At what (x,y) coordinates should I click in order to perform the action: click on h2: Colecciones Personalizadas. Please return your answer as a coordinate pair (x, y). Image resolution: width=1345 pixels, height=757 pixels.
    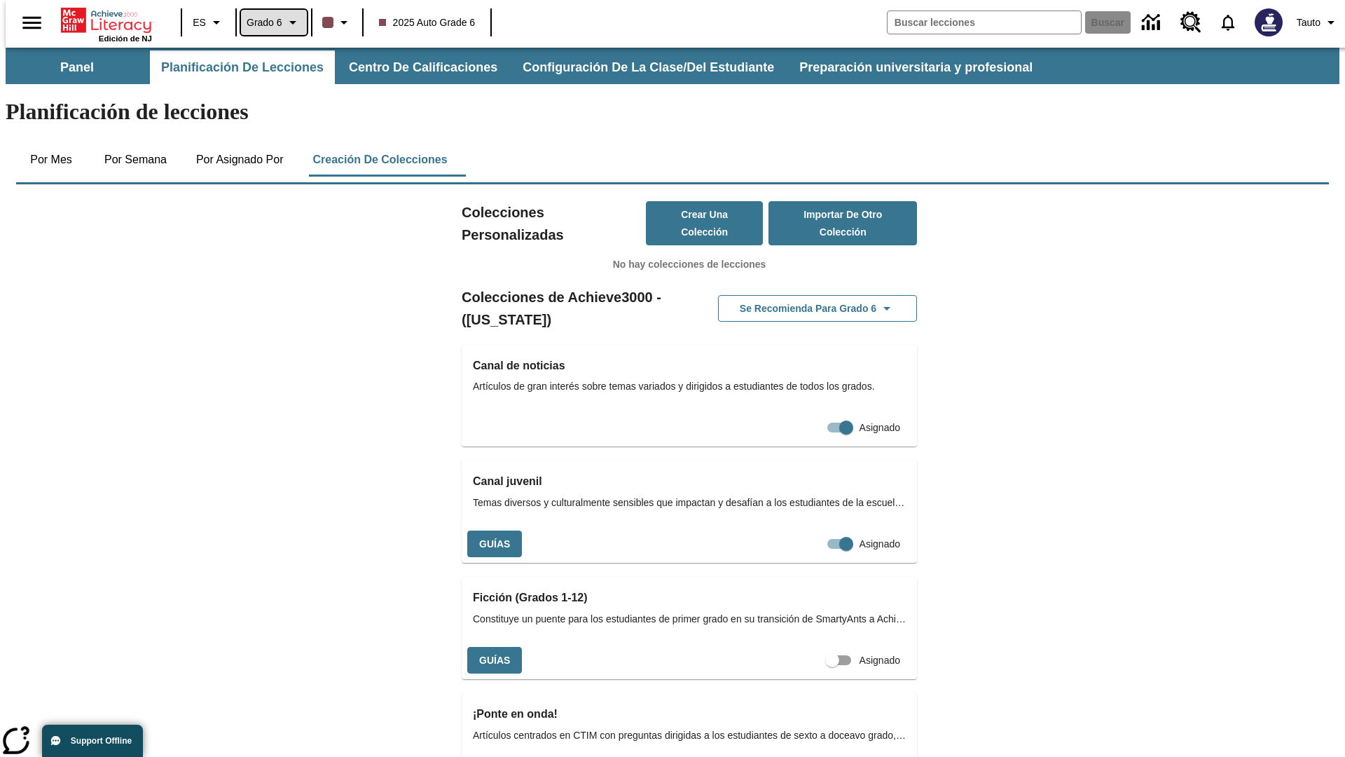
    Looking at the image, I should click on (554, 224).